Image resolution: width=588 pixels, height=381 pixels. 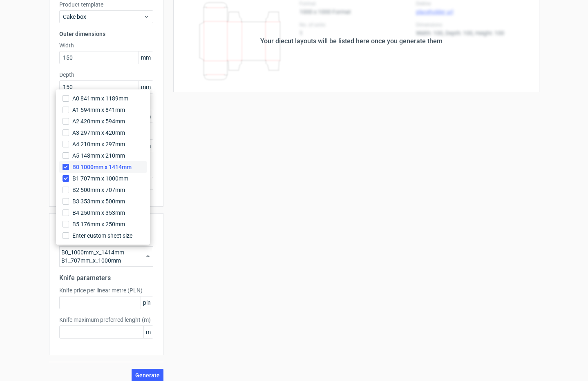 I want to click on label: Knife maximum preferred lenght (m), so click(x=106, y=320).